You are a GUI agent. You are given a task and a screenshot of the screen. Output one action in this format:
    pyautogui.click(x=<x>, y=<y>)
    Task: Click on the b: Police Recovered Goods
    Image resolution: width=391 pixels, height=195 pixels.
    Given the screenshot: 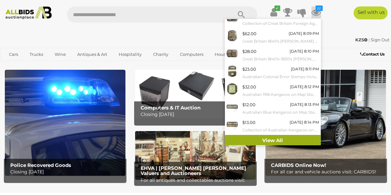 What is the action you would take?
    pyautogui.click(x=41, y=165)
    